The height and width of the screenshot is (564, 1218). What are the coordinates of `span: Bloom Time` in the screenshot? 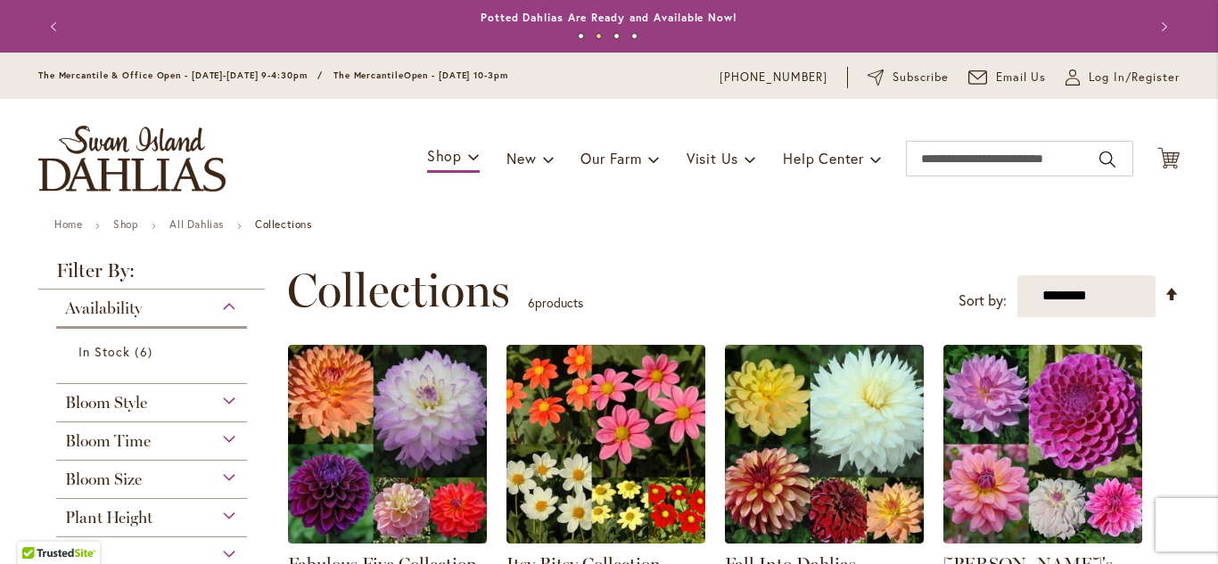 It's located at (108, 441).